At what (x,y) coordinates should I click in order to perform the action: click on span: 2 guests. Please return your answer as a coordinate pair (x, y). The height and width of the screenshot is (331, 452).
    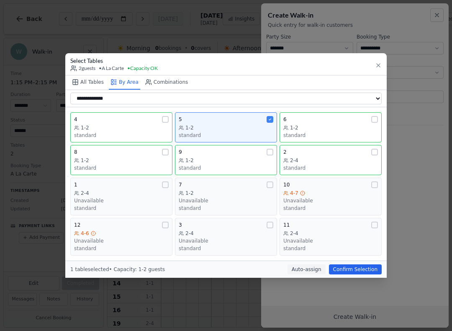
    Looking at the image, I should click on (83, 68).